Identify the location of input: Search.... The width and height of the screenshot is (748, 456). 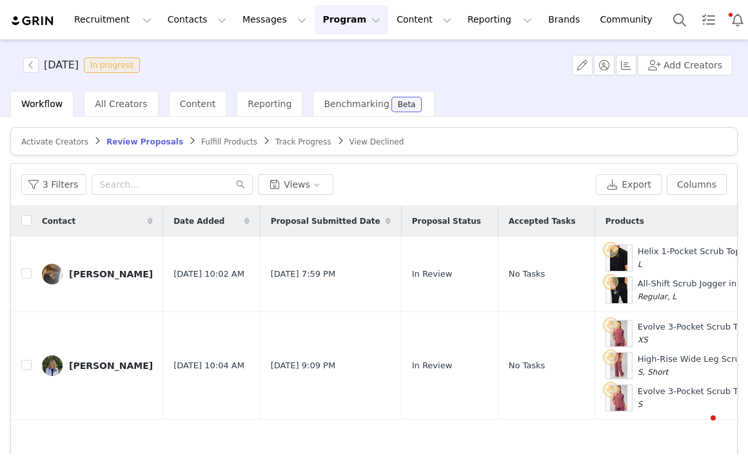
(172, 184).